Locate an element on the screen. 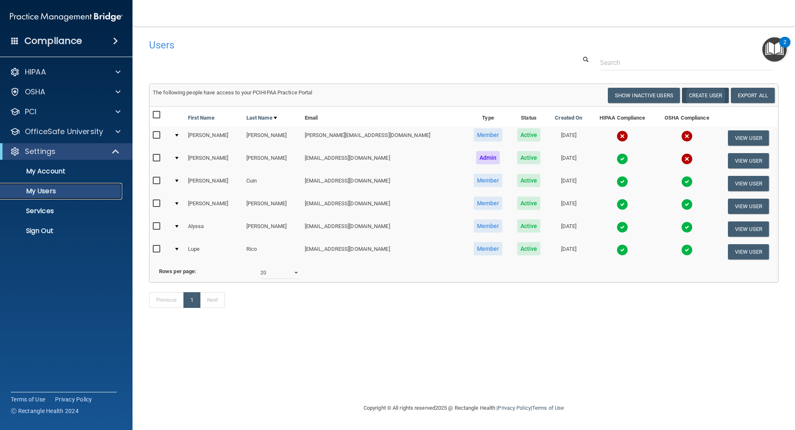 The image size is (795, 430). button: Create User is located at coordinates (705, 95).